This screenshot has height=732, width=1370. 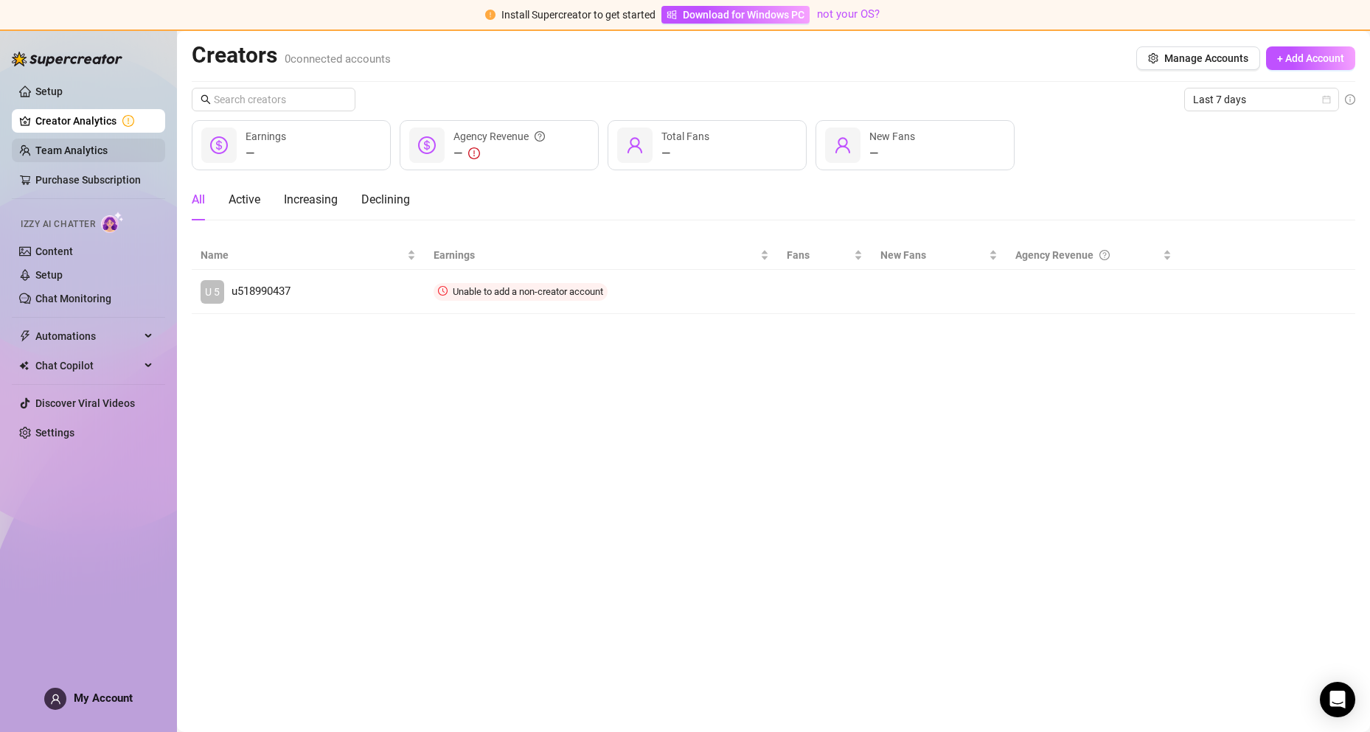 I want to click on span: clock-circle, so click(x=442, y=291).